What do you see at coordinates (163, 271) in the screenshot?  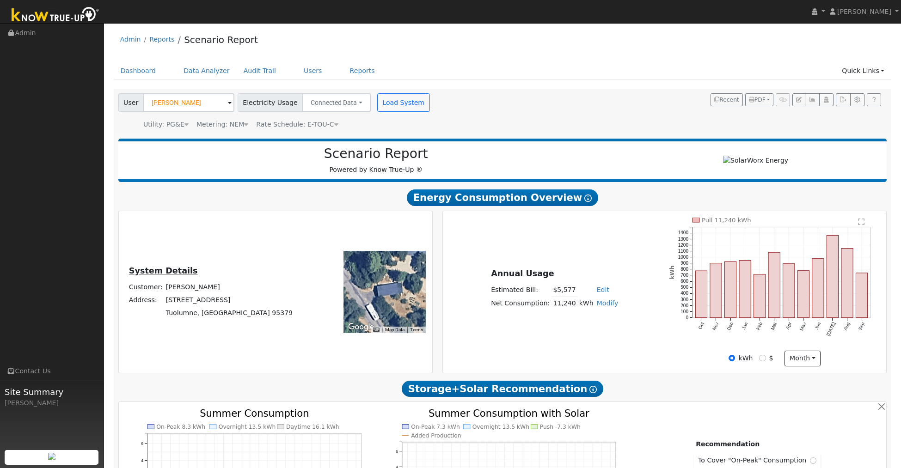 I see `u: System Details` at bounding box center [163, 271].